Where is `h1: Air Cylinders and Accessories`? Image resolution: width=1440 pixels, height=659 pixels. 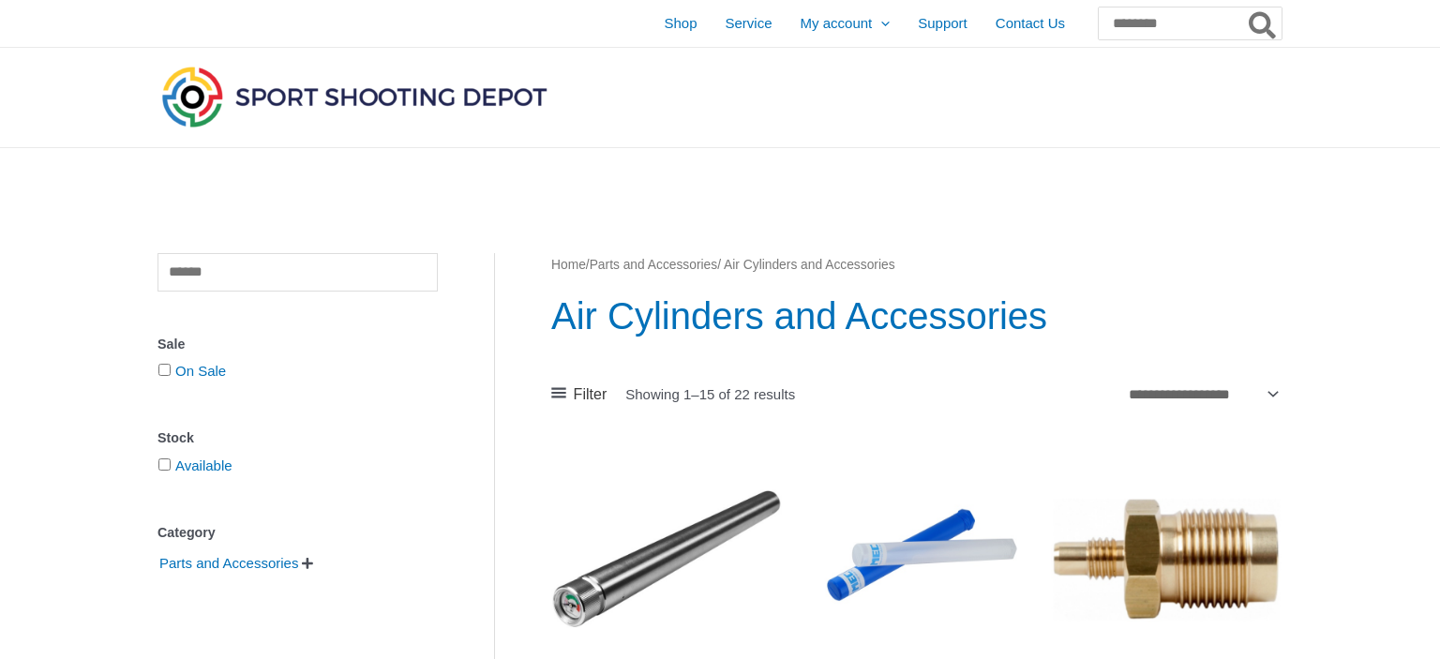
h1: Air Cylinders and Accessories is located at coordinates (916, 316).